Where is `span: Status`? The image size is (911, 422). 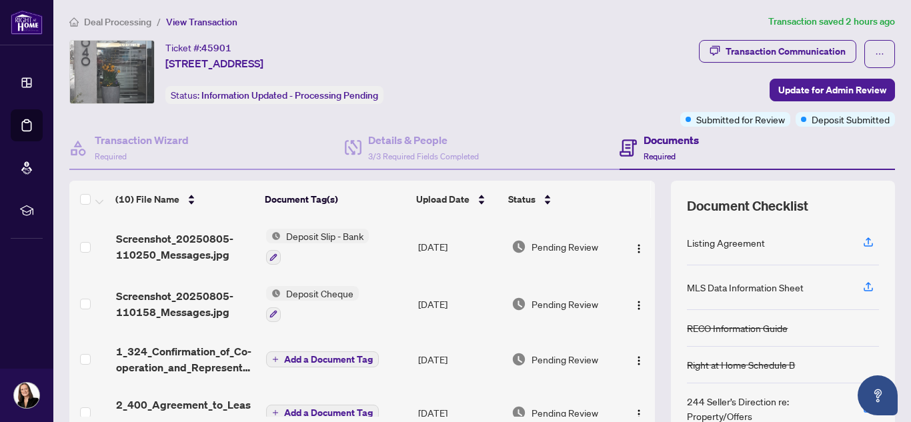 span: Status is located at coordinates (521, 199).